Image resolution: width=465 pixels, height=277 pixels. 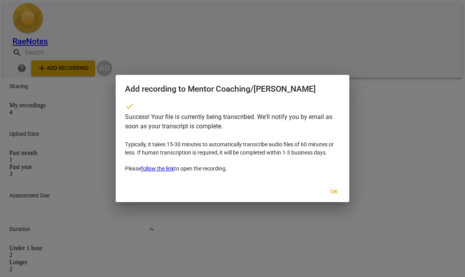 I want to click on a: follow the link, so click(x=157, y=168).